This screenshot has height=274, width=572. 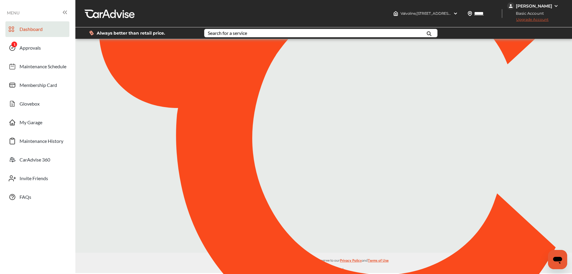 I want to click on span: Dashboard, so click(x=31, y=31).